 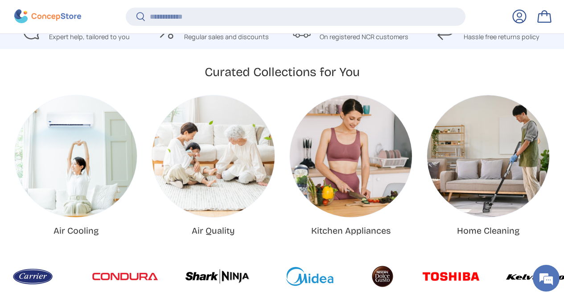 I want to click on img: Air Cooling | ConcepStore, so click(x=76, y=156).